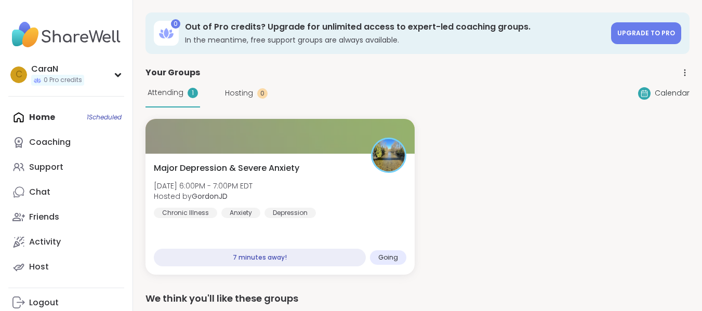 The width and height of the screenshot is (702, 311). What do you see at coordinates (66, 242) in the screenshot?
I see `a: Activity` at bounding box center [66, 242].